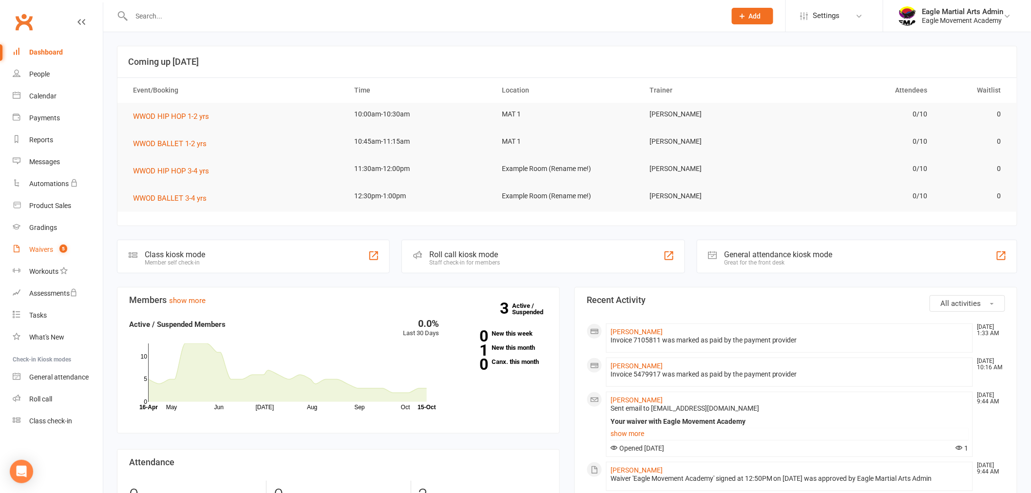  Describe the element at coordinates (58, 96) in the screenshot. I see `a: Calendar` at that location.